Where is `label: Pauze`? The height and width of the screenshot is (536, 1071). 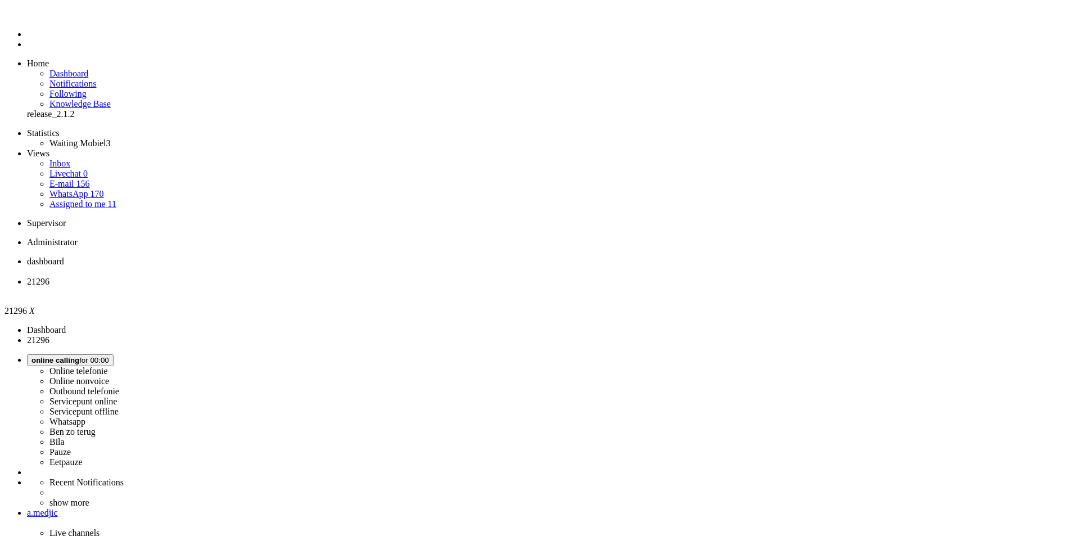 label: Pauze is located at coordinates (60, 452).